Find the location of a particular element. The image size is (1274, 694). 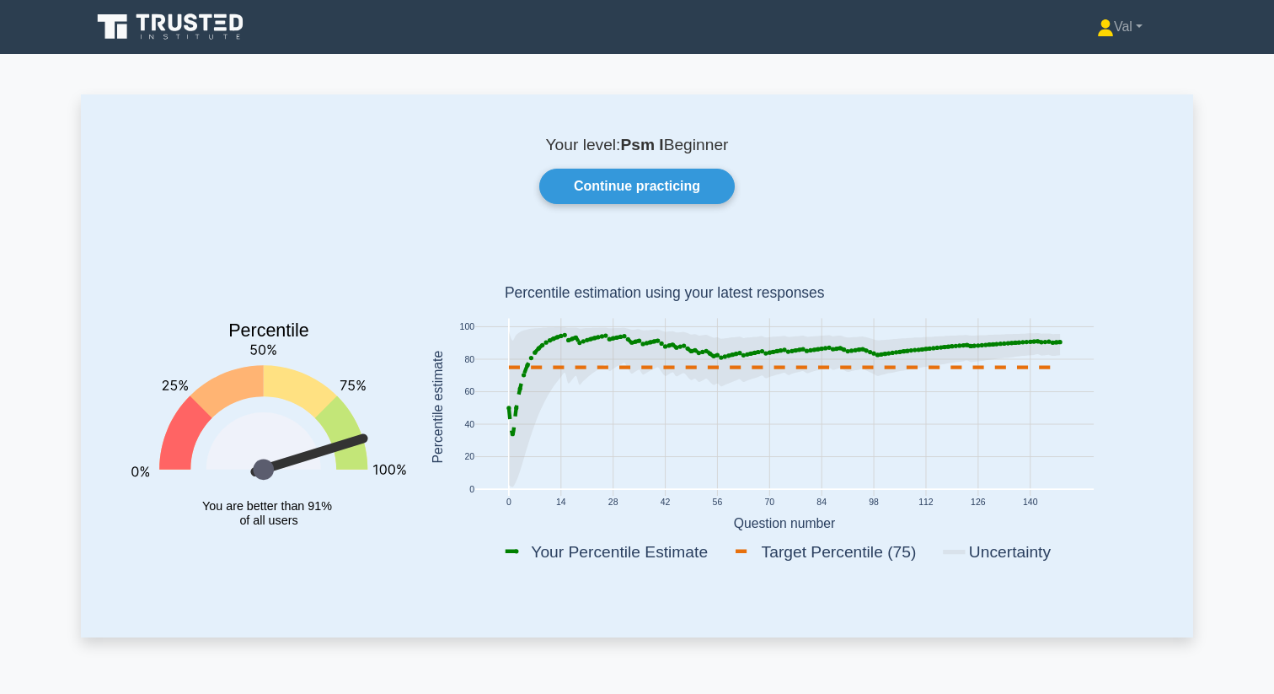

text: 42 is located at coordinates (666, 502).